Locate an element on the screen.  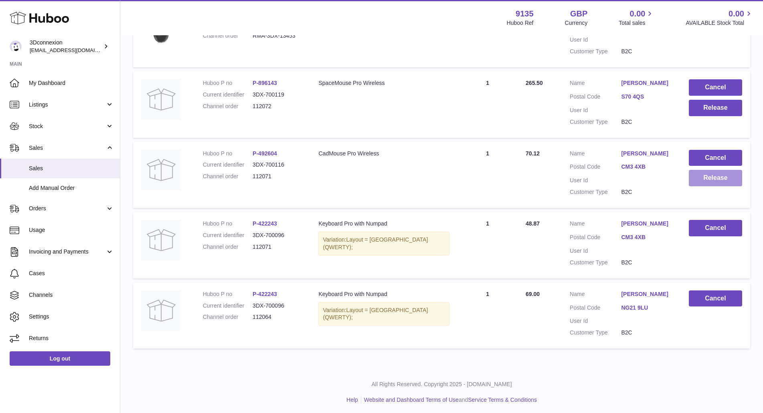
a: 0.00 AVAILABLE Stock Total is located at coordinates (719, 18).